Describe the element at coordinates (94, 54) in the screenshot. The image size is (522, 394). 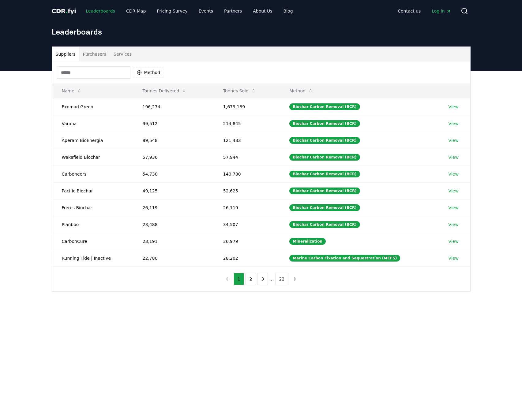
I see `button: Purchasers` at that location.